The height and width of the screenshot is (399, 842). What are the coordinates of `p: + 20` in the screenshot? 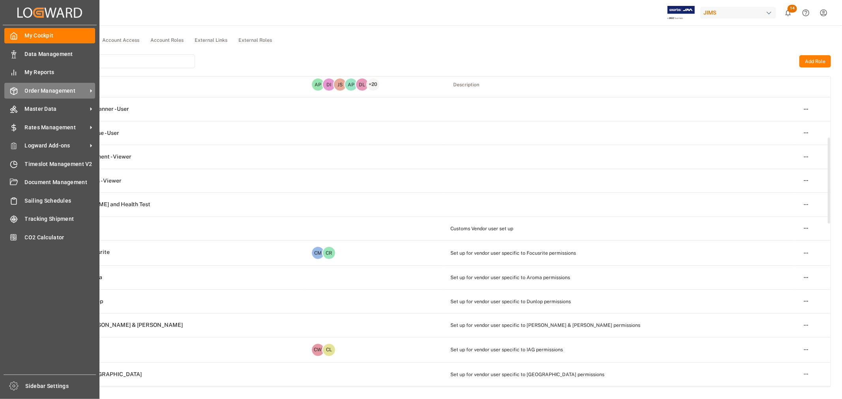 It's located at (373, 84).